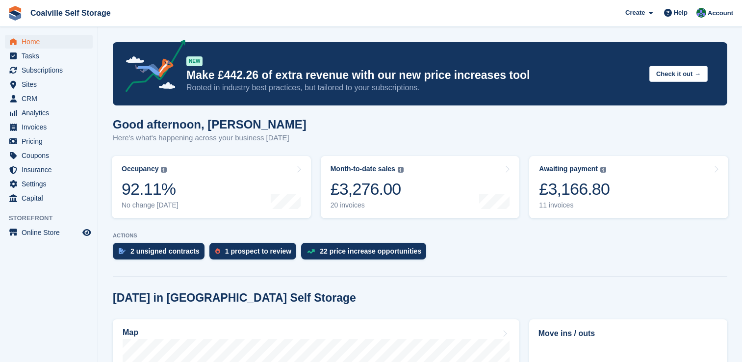 This screenshot has height=362, width=742. What do you see at coordinates (131, 333) in the screenshot?
I see `h2: Map` at bounding box center [131, 333].